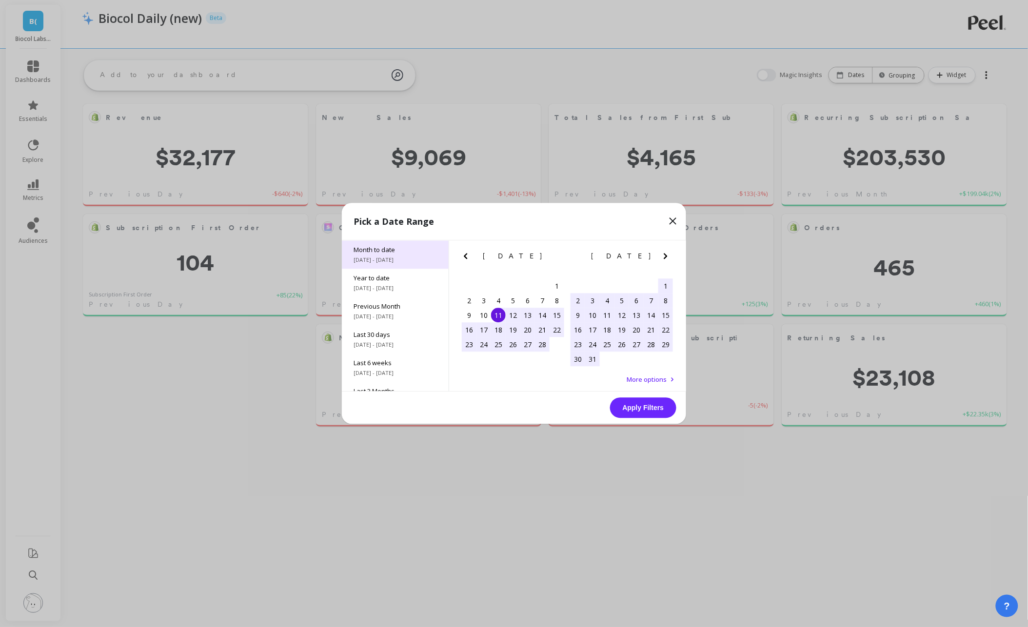 The image size is (1028, 627). What do you see at coordinates (395, 391) in the screenshot?
I see `span: Last 3 Months` at bounding box center [395, 391].